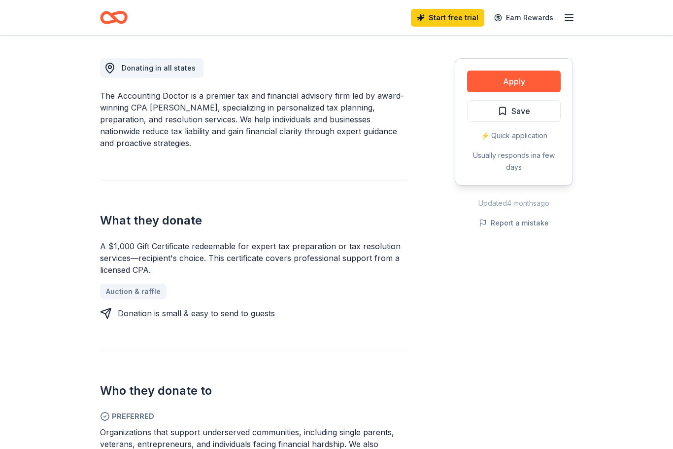  What do you see at coordinates (514, 111) in the screenshot?
I see `button: Save` at bounding box center [514, 111].